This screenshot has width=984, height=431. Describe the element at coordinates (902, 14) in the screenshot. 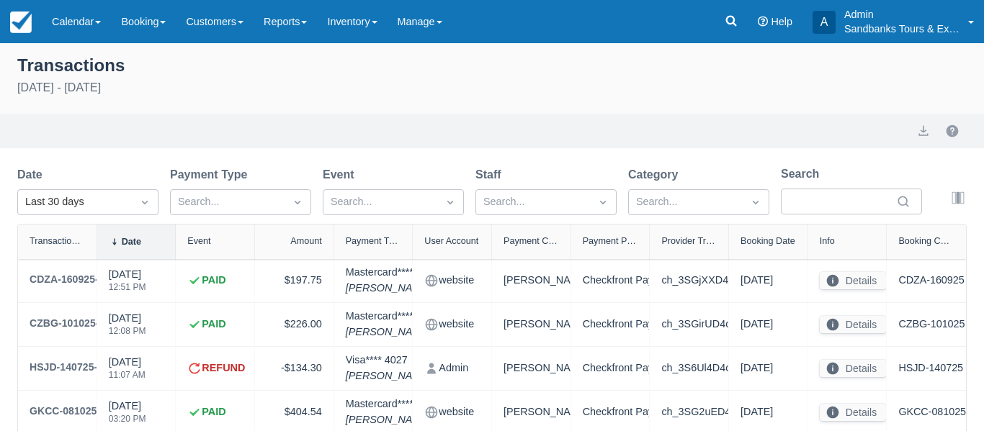

I see `p: Admin` at that location.